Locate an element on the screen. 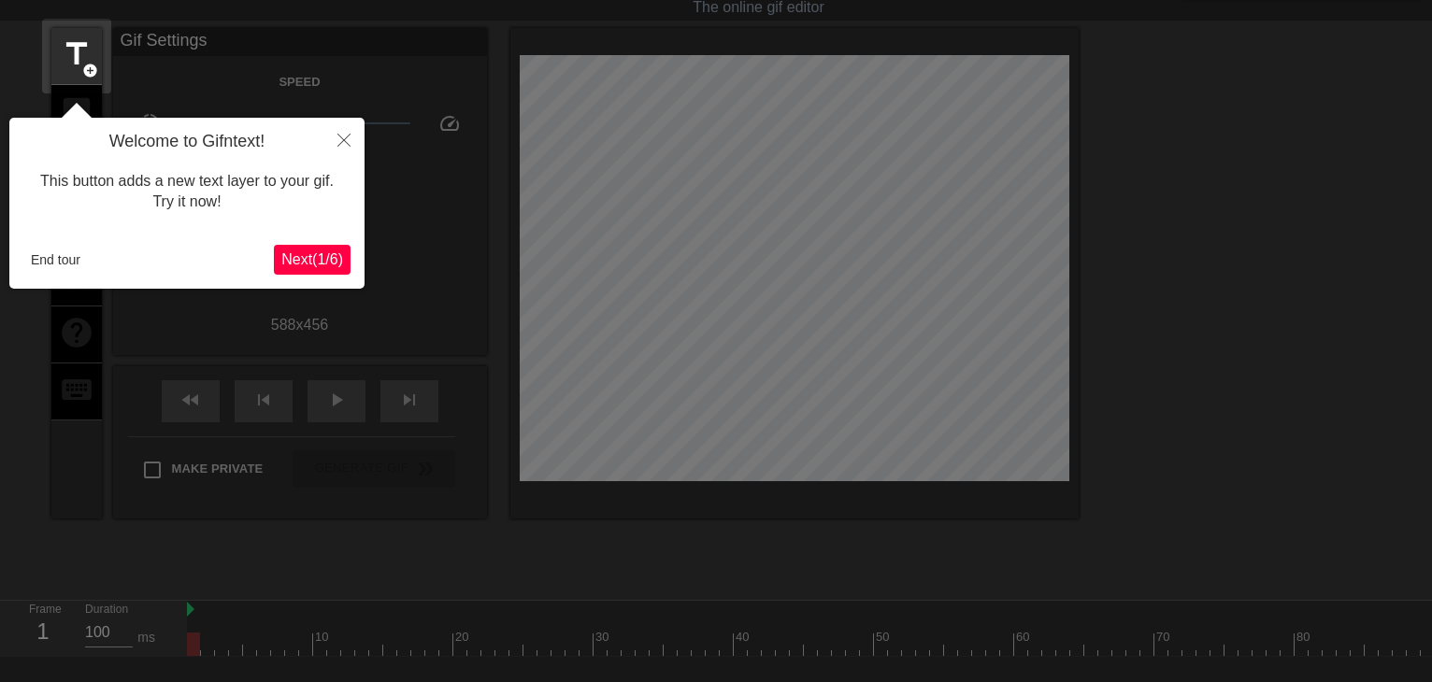 This screenshot has height=682, width=1432. div: This button adds a new text layer to your gif. Try it now! is located at coordinates (187, 192).